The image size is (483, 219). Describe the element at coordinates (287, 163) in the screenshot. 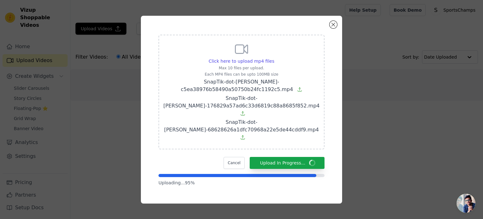

I see `button: Upload In Progress...` at that location.